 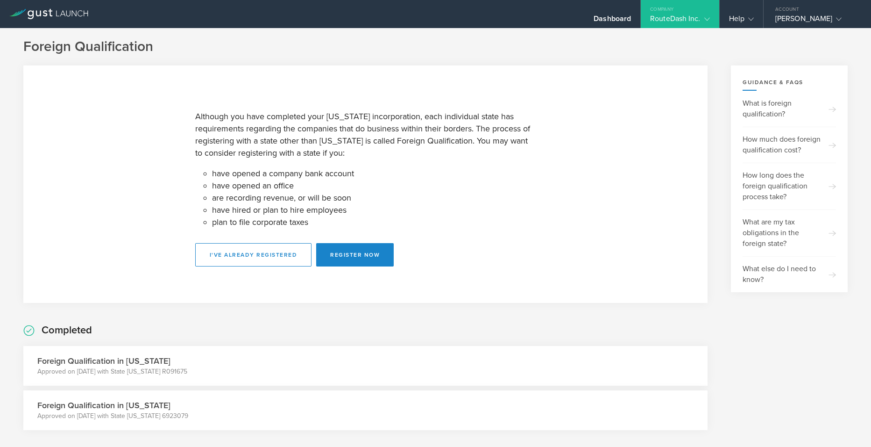 What do you see at coordinates (790, 274) in the screenshot?
I see `a: What else do I need to know?` at bounding box center [790, 274].